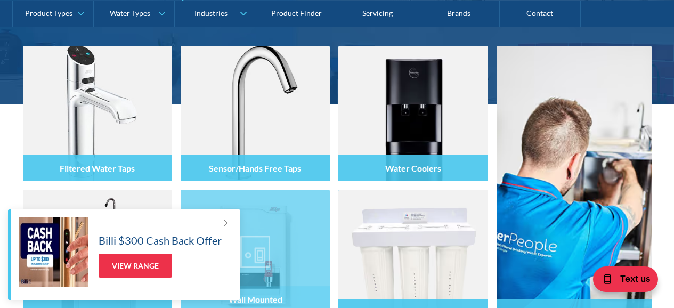 The width and height of the screenshot is (674, 308). I want to click on h4: Sensor/Hands Free Taps, so click(255, 168).